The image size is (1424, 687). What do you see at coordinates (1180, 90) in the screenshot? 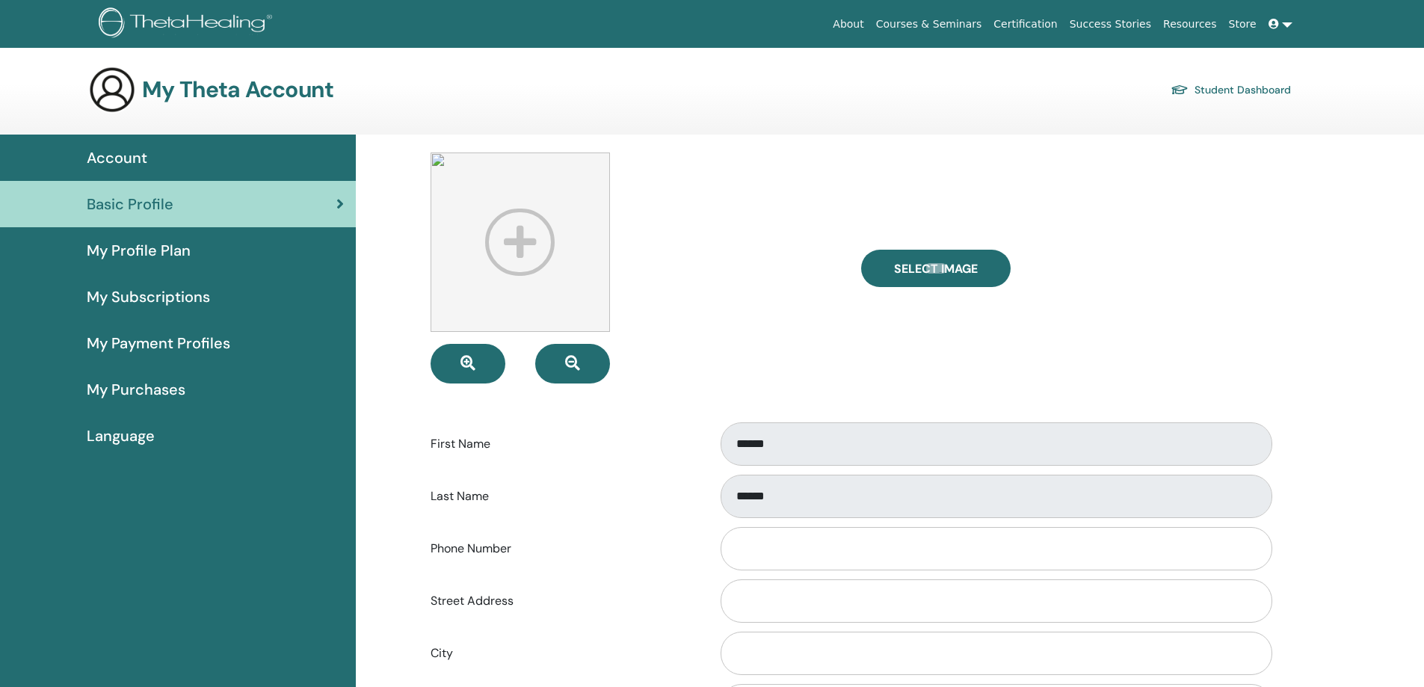
I see `img: graduation-cap.svg` at bounding box center [1180, 90].